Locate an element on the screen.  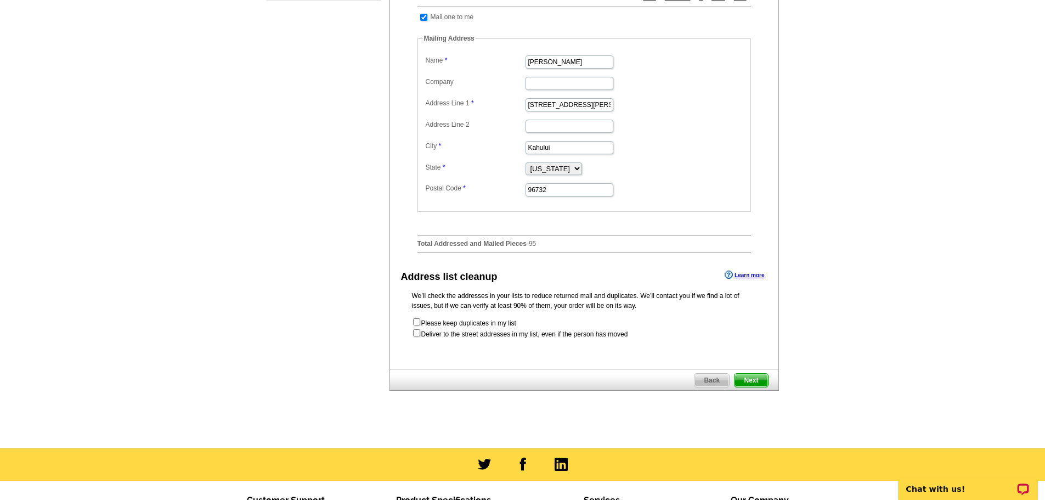
span: 95 is located at coordinates (532, 244).